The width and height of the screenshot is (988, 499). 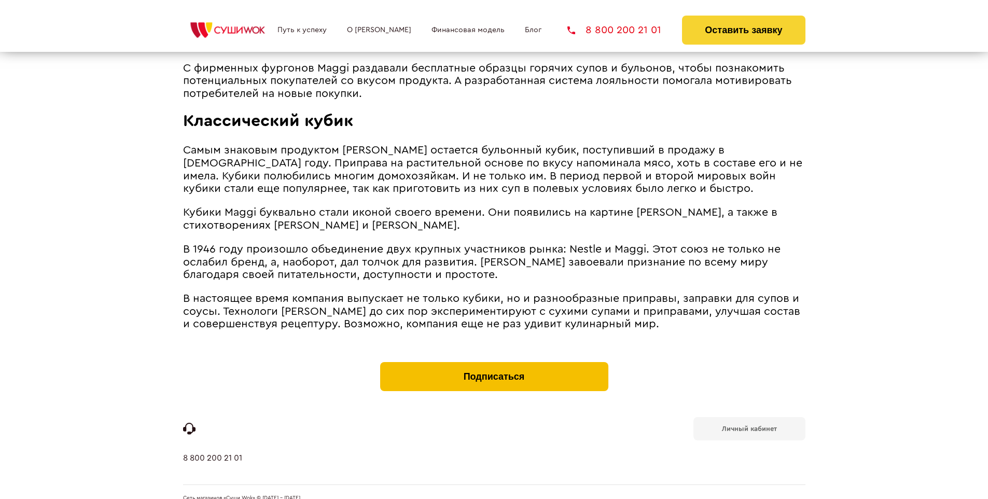 I want to click on span: С фирменных фургонов Maggi раздавали бесплатные образцы горячих супов и бульонов, чтобы познакоми..., so click(x=487, y=81).